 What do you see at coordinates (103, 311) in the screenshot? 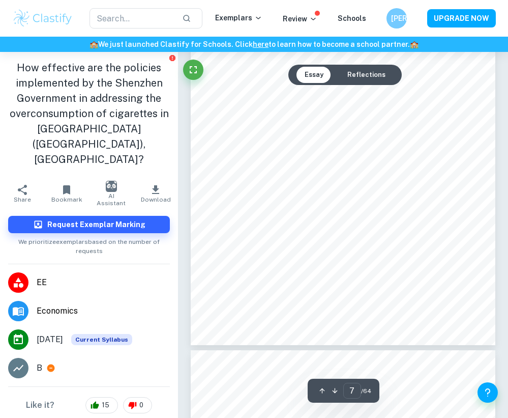
I see `span: Economics` at bounding box center [103, 311].